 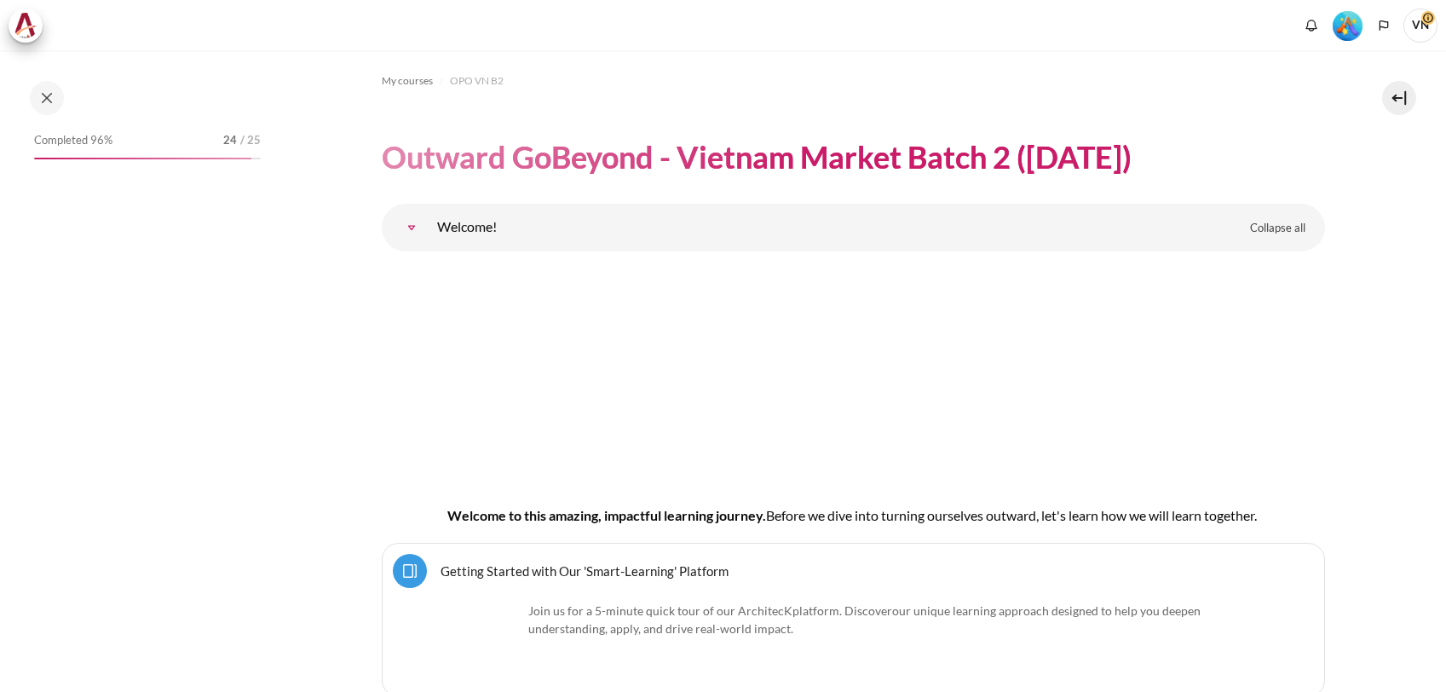 I want to click on a: Welcome!, so click(x=412, y=227).